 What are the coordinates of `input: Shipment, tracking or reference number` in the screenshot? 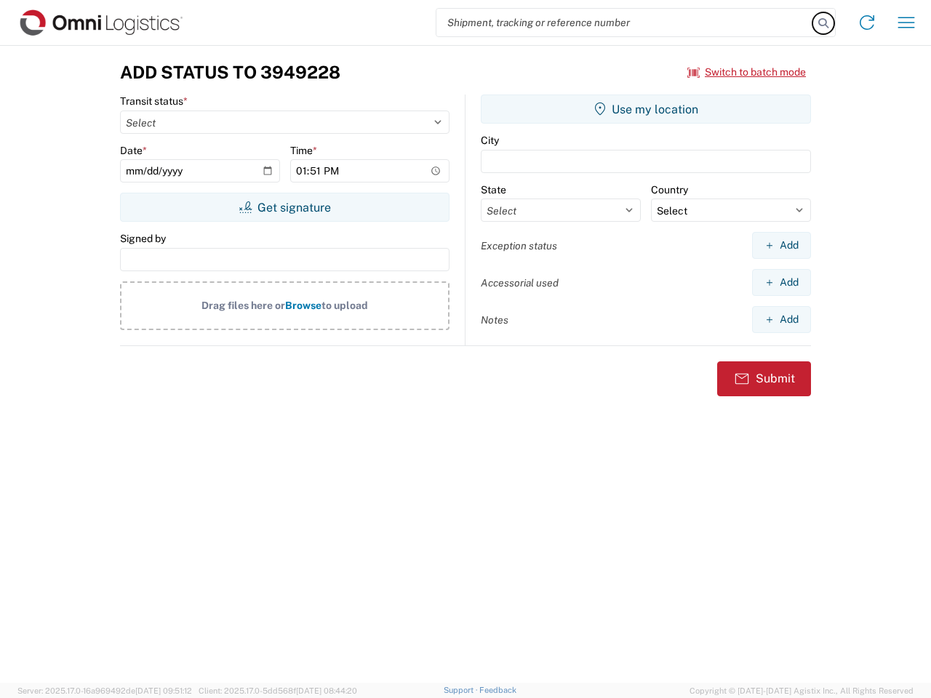 It's located at (625, 23).